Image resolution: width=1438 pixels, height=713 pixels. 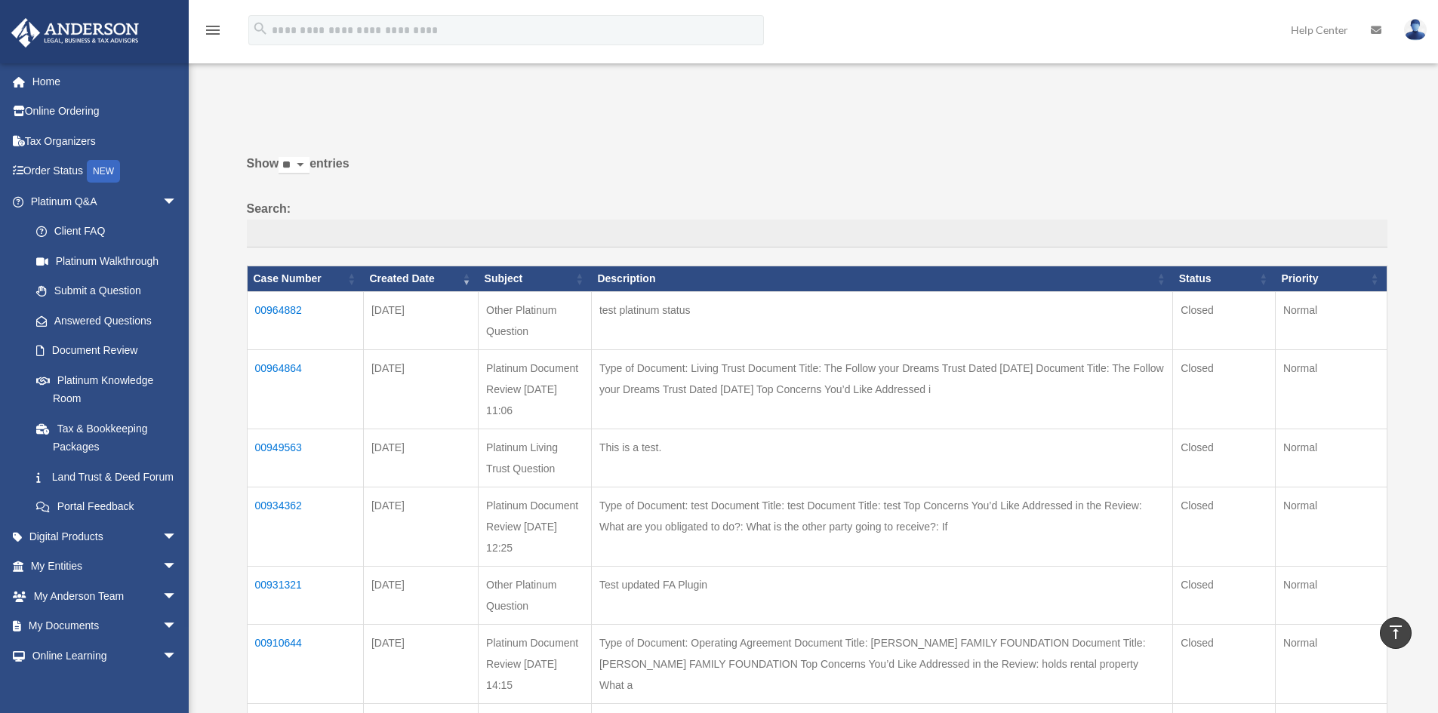 What do you see at coordinates (294, 165) in the screenshot?
I see `select: Showentries` at bounding box center [294, 165].